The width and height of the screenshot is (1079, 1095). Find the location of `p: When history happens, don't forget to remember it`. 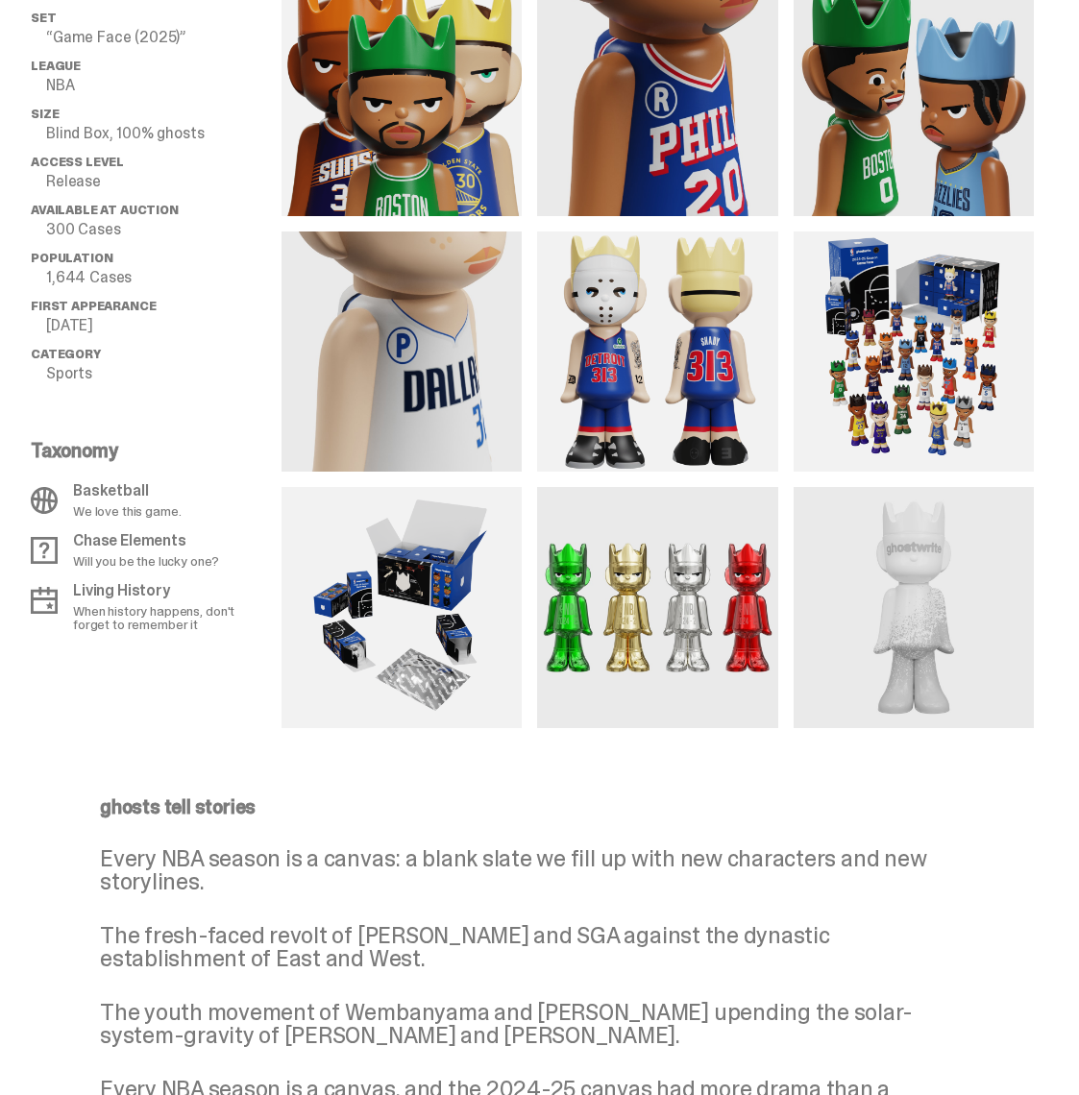

p: When history happens, don't forget to remember it is located at coordinates (171, 618).